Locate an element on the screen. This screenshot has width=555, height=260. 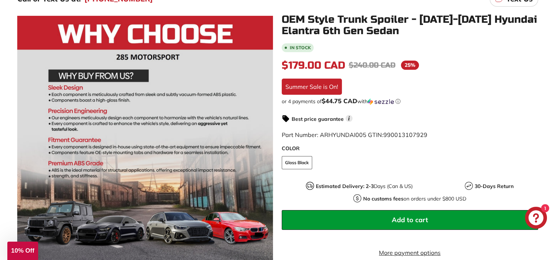
div: or 4 payments of$44.75 CADwithSezzle Click to learn more about Sezzle is located at coordinates (410, 101).